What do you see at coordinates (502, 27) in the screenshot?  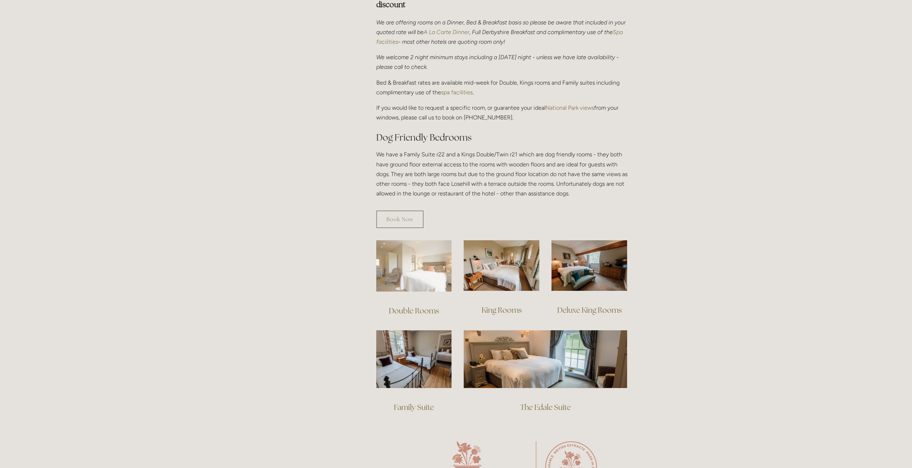 I see `em: We are offering rooms on a Dinner, Bed & Breakfast basis so please be aware that included in your...` at bounding box center [502, 27].